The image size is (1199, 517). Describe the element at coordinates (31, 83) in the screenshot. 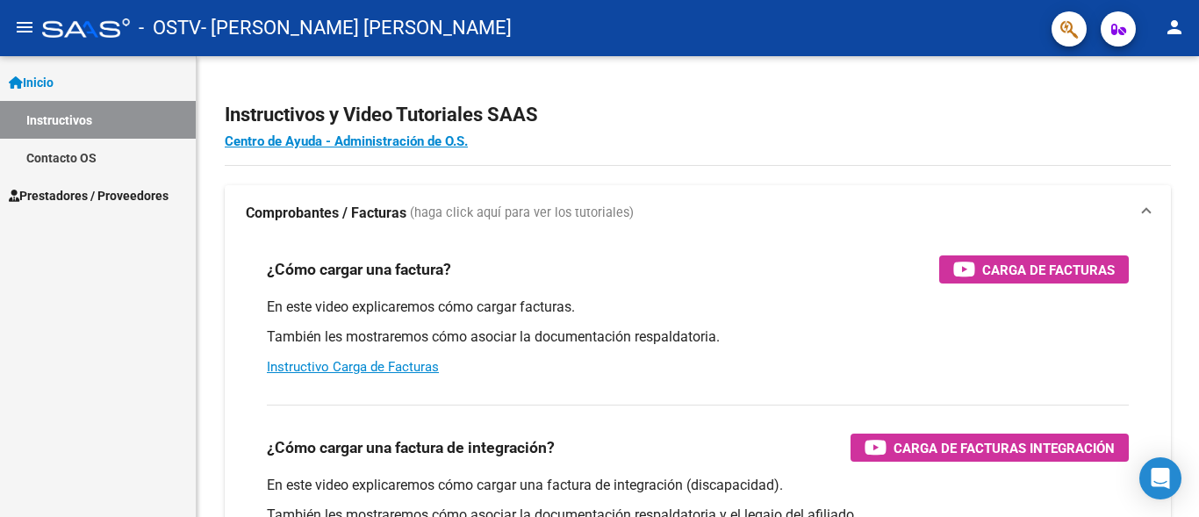

I see `span: Inicio` at that location.